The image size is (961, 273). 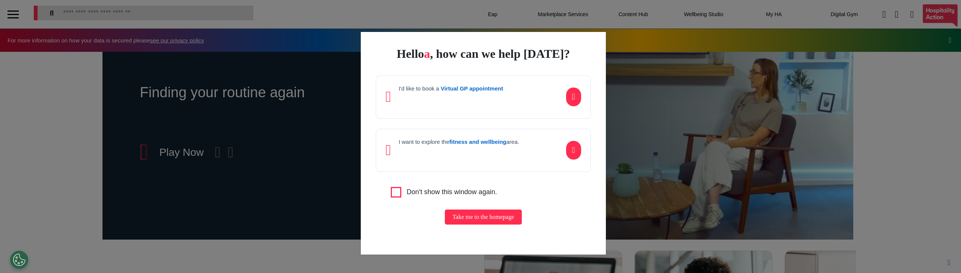 I want to click on label: Don't show this window again., so click(x=451, y=192).